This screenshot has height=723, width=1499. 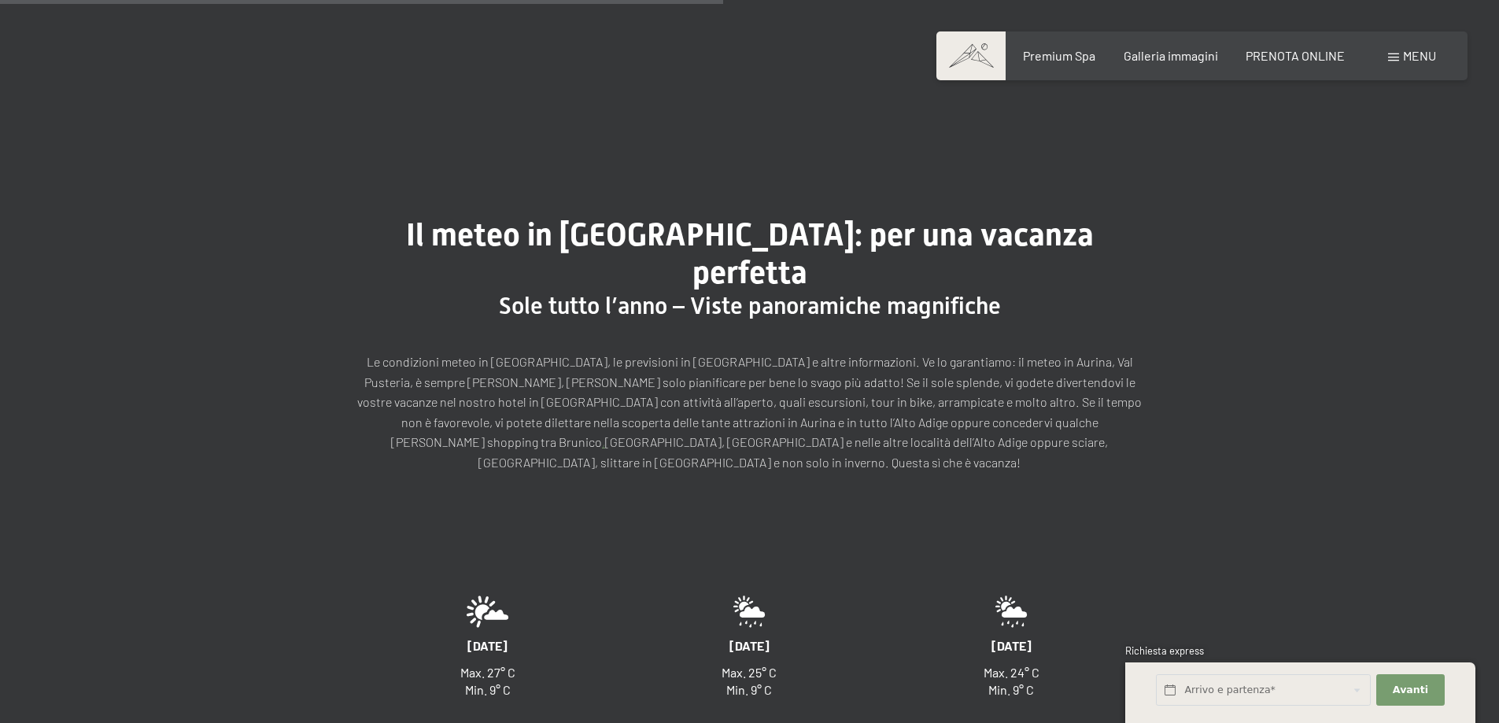 What do you see at coordinates (1171, 55) in the screenshot?
I see `span: Galleria immagini` at bounding box center [1171, 55].